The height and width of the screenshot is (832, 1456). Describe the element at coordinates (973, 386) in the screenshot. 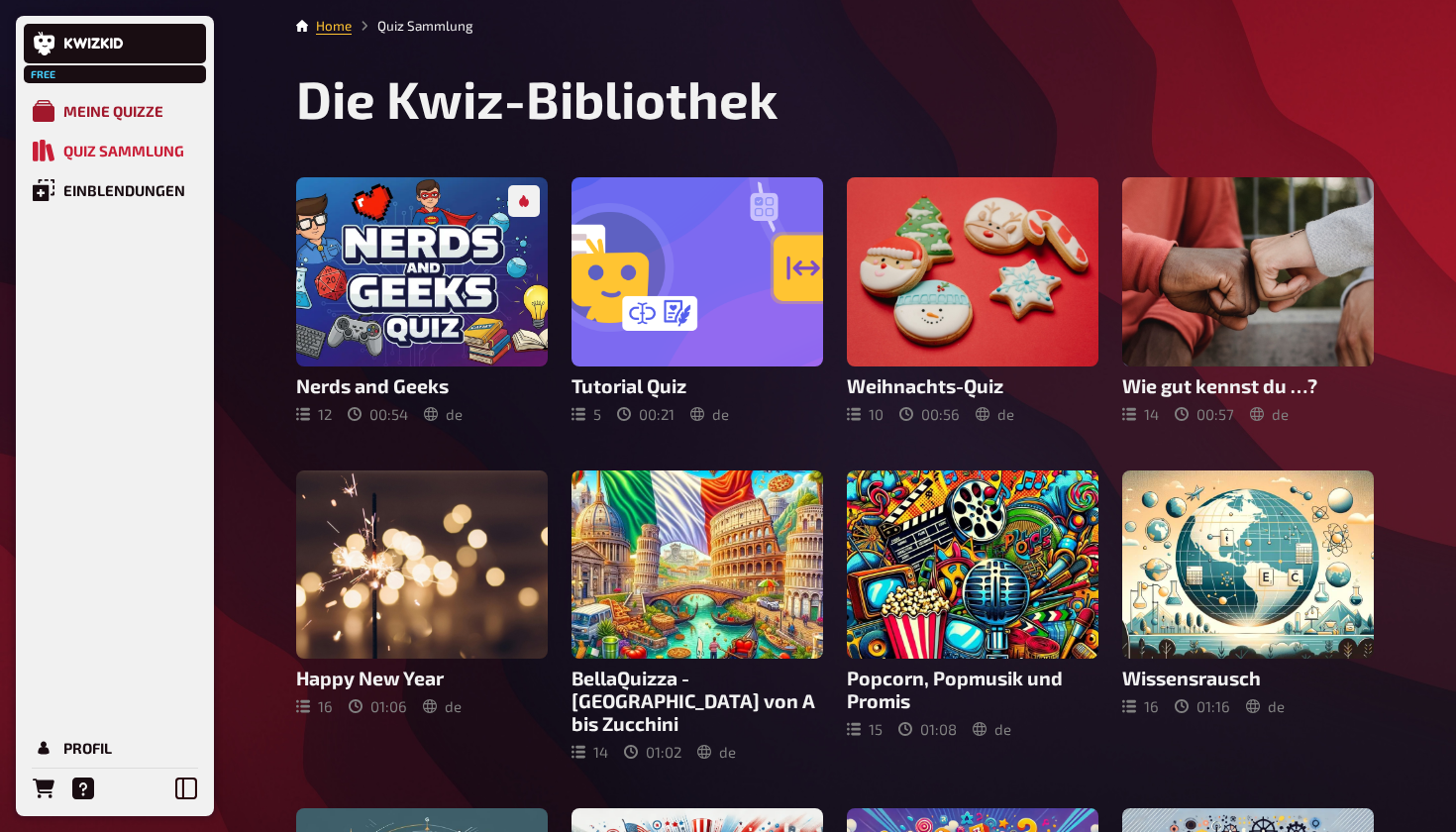

I see `h3: Weihnachts-Quiz` at that location.